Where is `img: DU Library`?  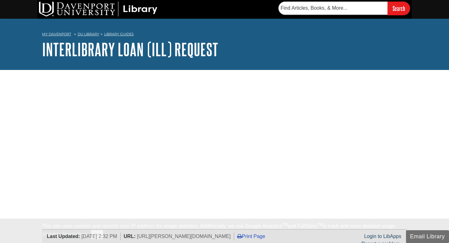
img: DU Library is located at coordinates (98, 9).